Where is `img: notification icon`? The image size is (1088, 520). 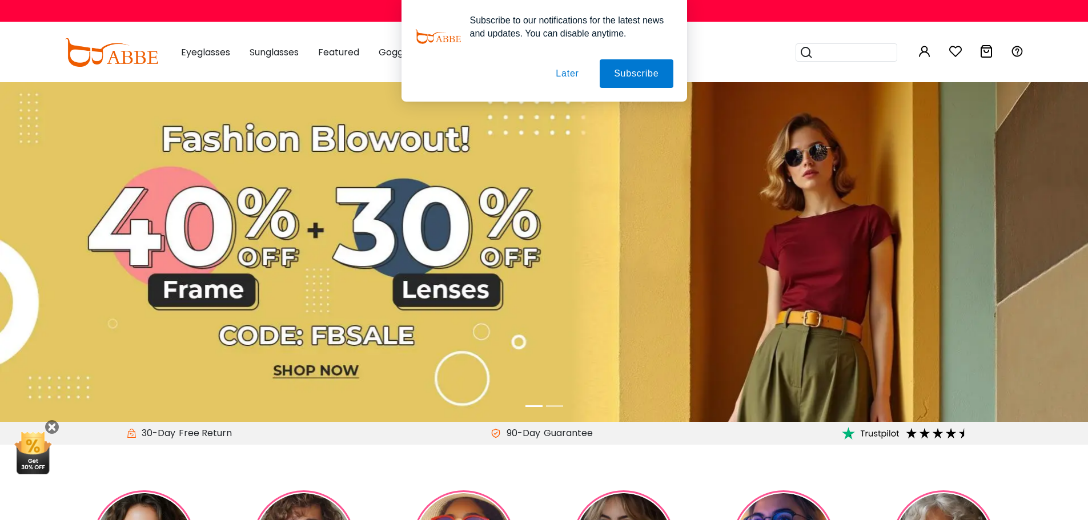 img: notification icon is located at coordinates (438, 37).